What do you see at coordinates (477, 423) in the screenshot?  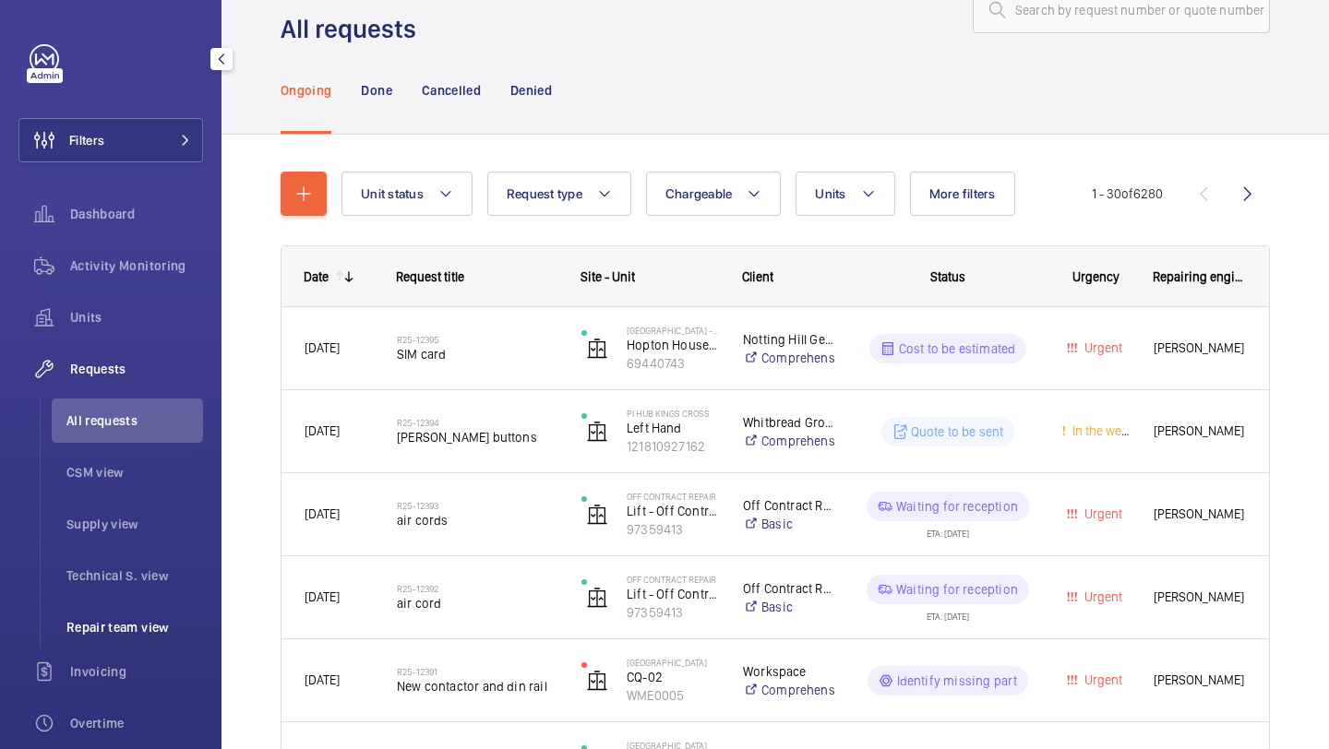 I see `h2: R25-12394` at bounding box center [477, 423].